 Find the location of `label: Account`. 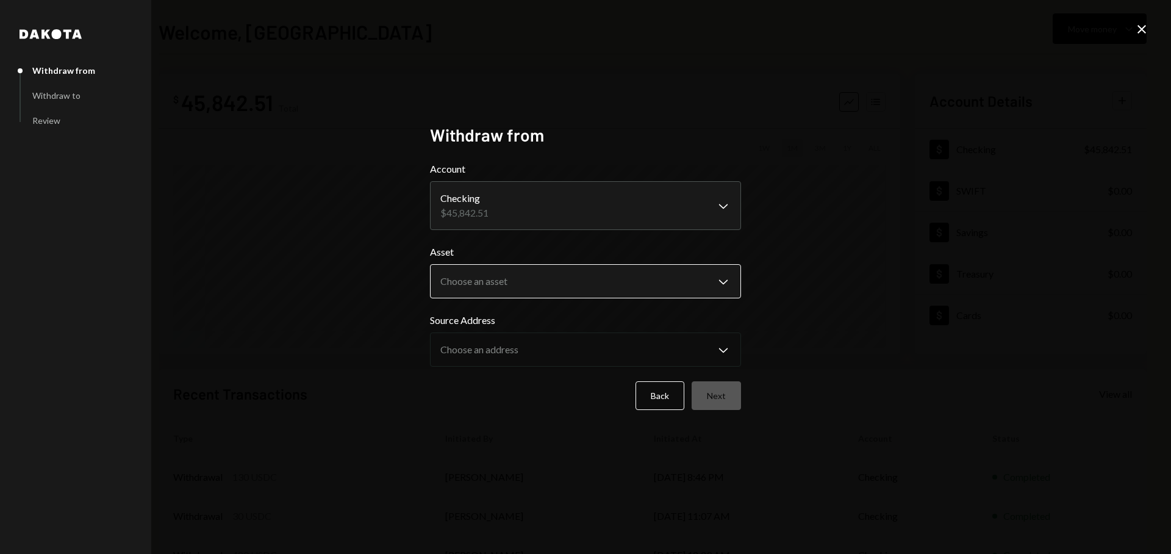

label: Account is located at coordinates (585, 169).